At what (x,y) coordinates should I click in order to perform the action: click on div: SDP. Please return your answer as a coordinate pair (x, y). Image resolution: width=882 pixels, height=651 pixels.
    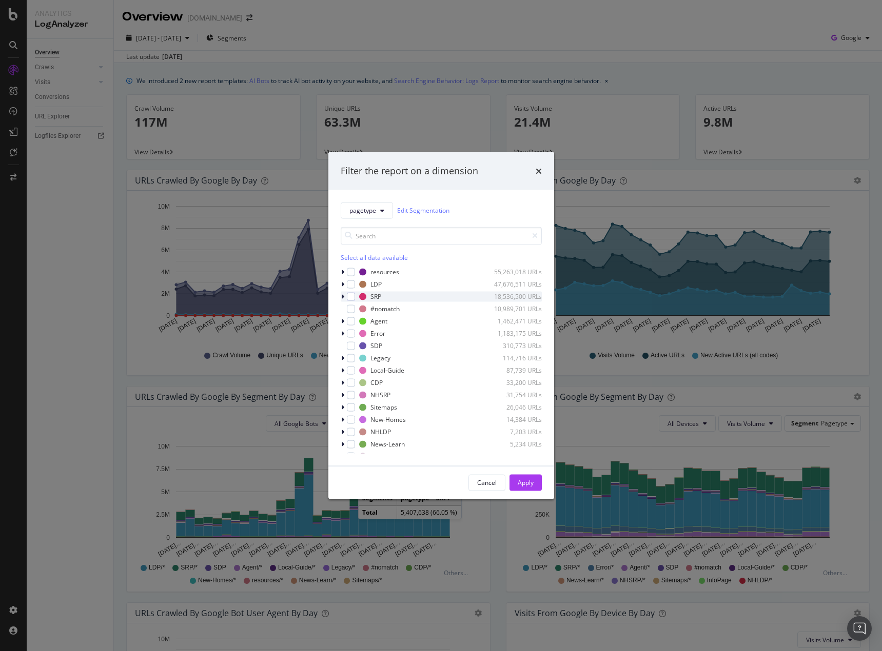
    Looking at the image, I should click on (376, 346).